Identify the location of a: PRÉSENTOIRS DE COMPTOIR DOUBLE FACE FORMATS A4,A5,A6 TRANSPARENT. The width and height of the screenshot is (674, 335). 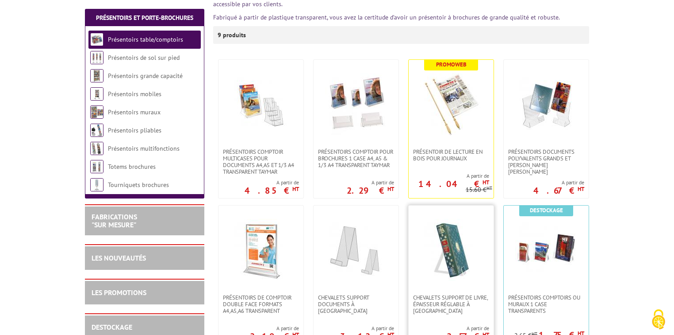
(261, 304).